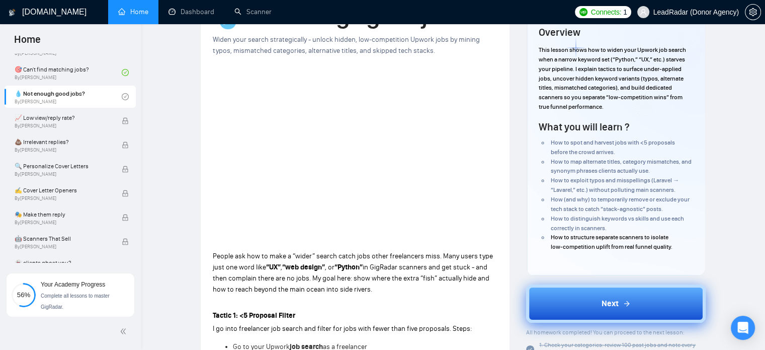 This screenshot has height=350, width=765. I want to click on span: How to distinguish keywords vs skills and use each correctly in scanners., so click(617, 223).